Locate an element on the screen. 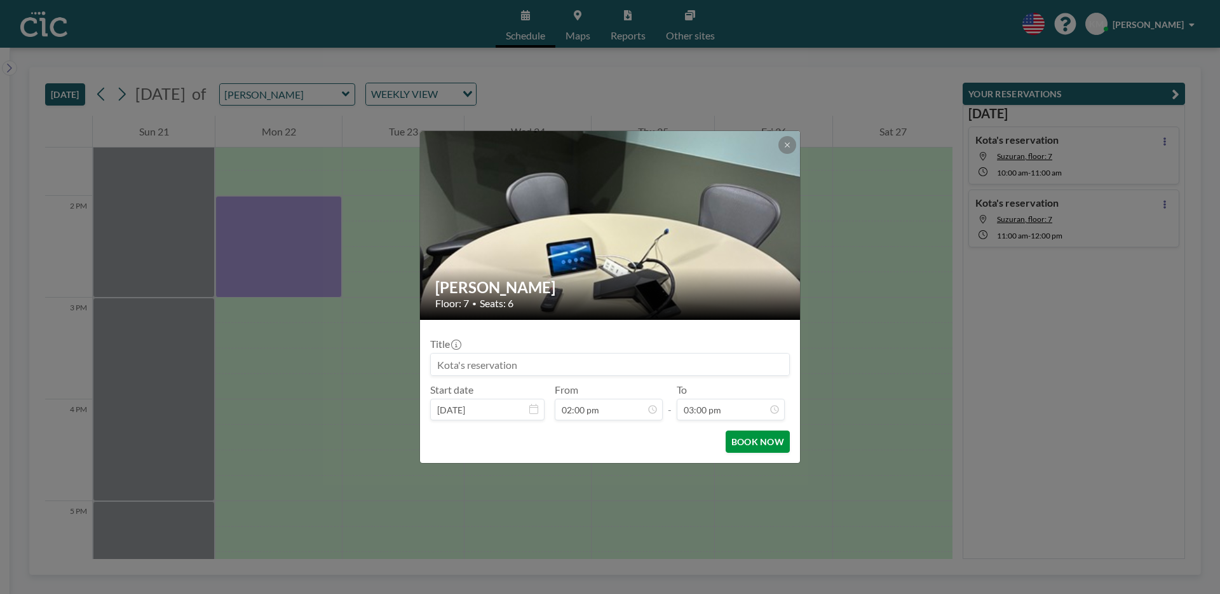 Image resolution: width=1220 pixels, height=594 pixels. label: Start date is located at coordinates (452, 390).